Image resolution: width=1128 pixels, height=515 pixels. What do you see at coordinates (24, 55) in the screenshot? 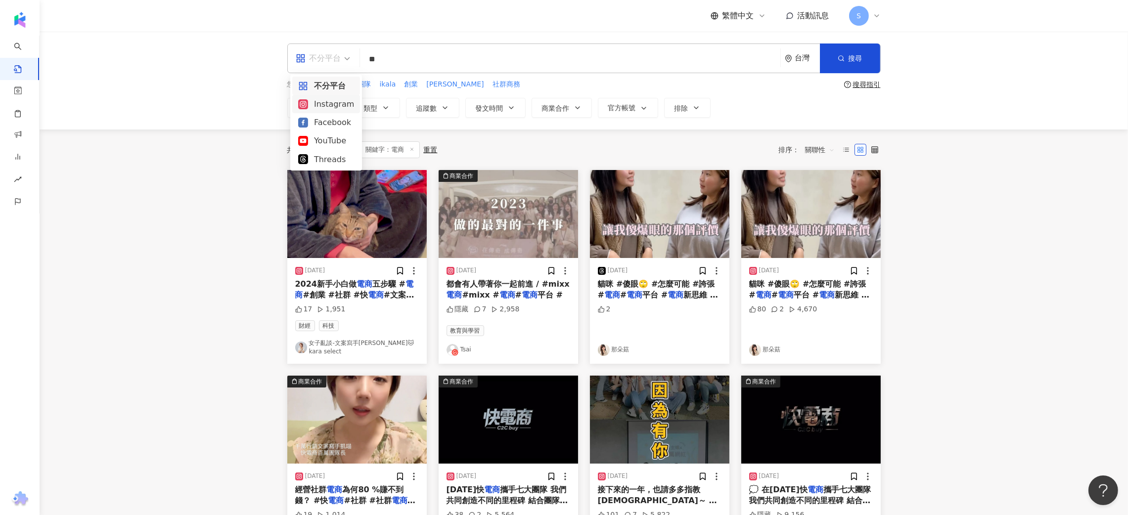
I see `a: search` at bounding box center [24, 55].